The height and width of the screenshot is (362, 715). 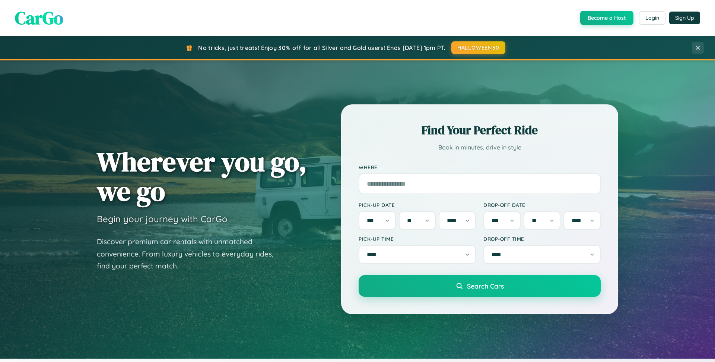 What do you see at coordinates (162, 219) in the screenshot?
I see `h3: Begin your journey with CarGo` at bounding box center [162, 219].